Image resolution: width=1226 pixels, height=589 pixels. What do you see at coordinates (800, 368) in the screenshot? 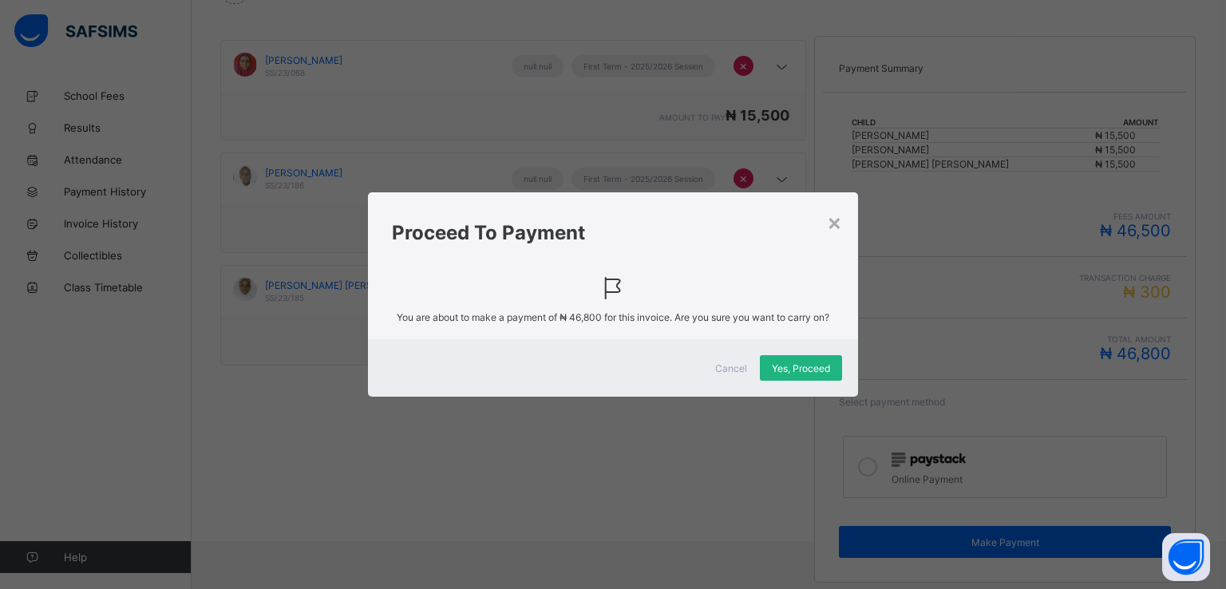
I see `span: Yes, Proceed` at bounding box center [800, 368].